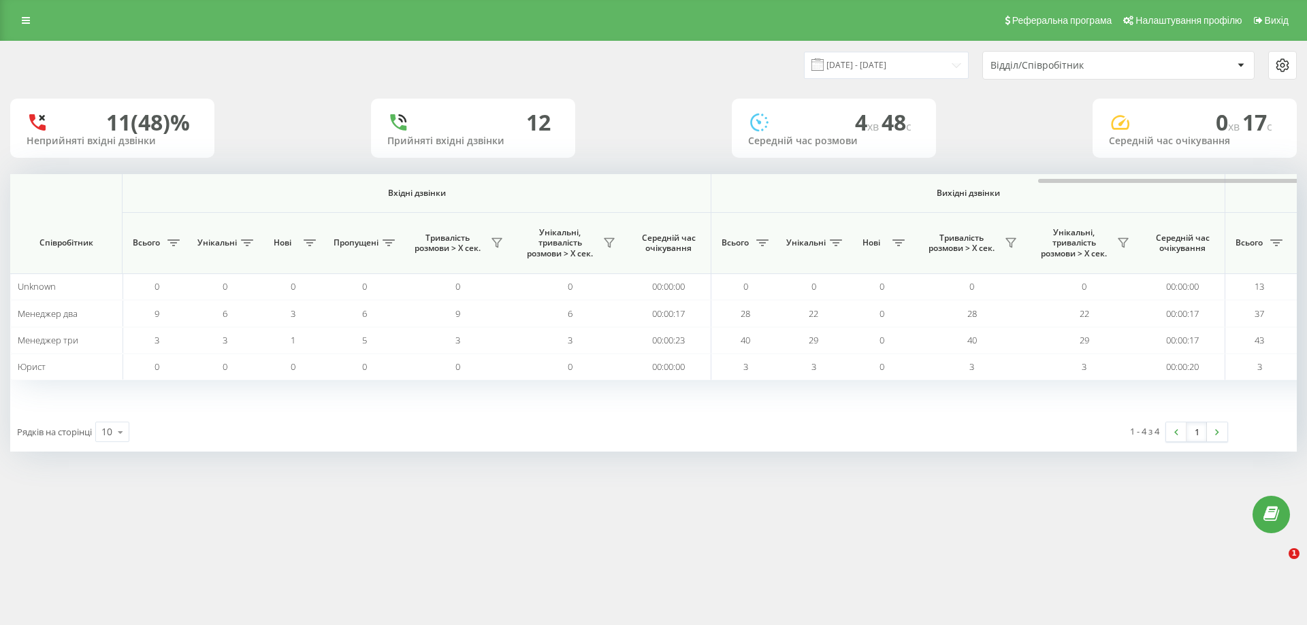 This screenshot has height=625, width=1307. I want to click on span: Реферальна програма, so click(1062, 20).